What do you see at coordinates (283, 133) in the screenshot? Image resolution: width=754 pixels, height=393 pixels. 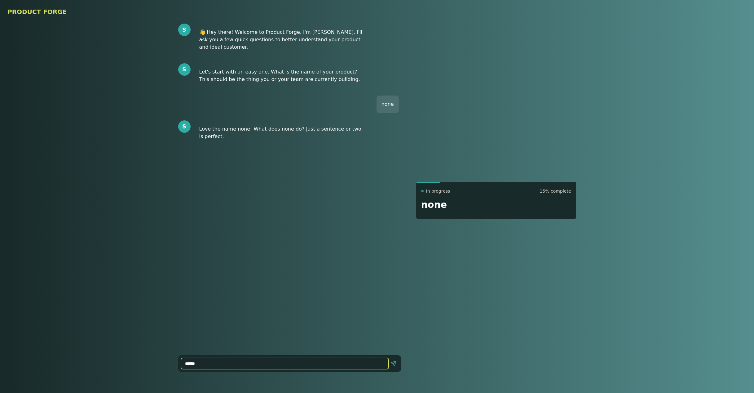 I see `div: Love the name none! What does none do? Just a sentence or two is perfect.` at bounding box center [283, 133].